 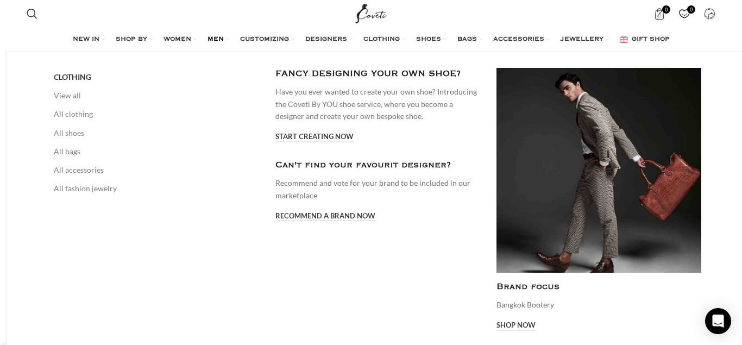 What do you see at coordinates (651, 40) in the screenshot?
I see `span: GIFT SHOP` at bounding box center [651, 40].